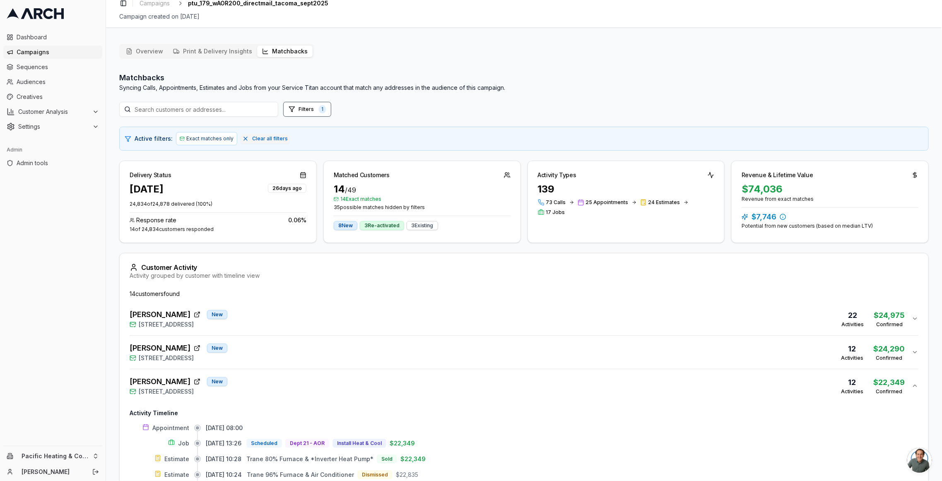  What do you see at coordinates (382, 226) in the screenshot?
I see `div: 3 Re-activated` at bounding box center [382, 226].